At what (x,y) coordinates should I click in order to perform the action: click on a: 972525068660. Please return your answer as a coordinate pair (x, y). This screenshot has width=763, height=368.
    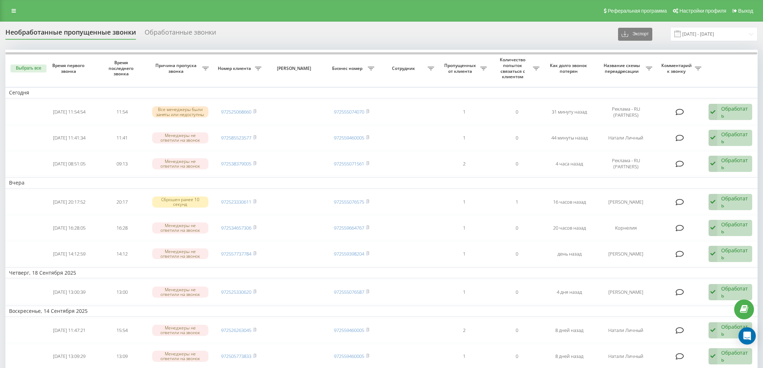
    Looking at the image, I should click on (236, 112).